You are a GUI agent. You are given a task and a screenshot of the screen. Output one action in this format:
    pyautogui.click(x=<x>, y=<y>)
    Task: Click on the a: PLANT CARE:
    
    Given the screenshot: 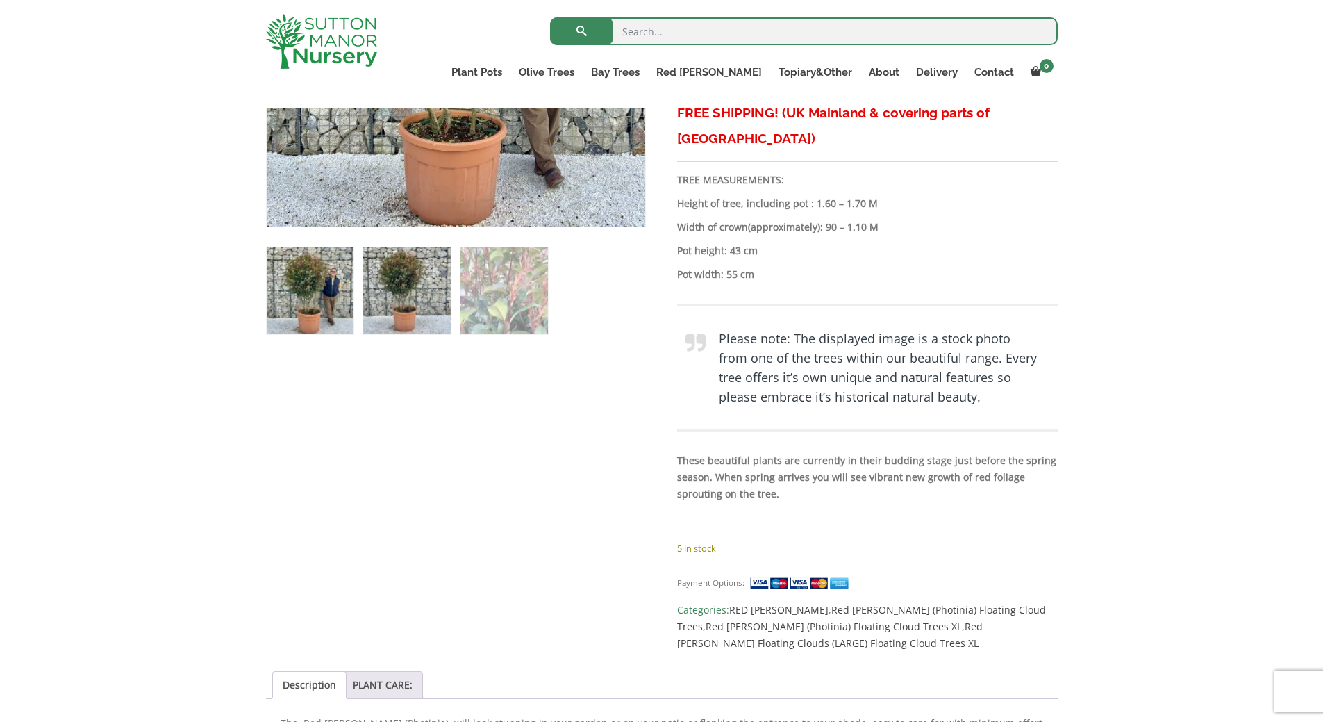 What is the action you would take?
    pyautogui.click(x=383, y=685)
    